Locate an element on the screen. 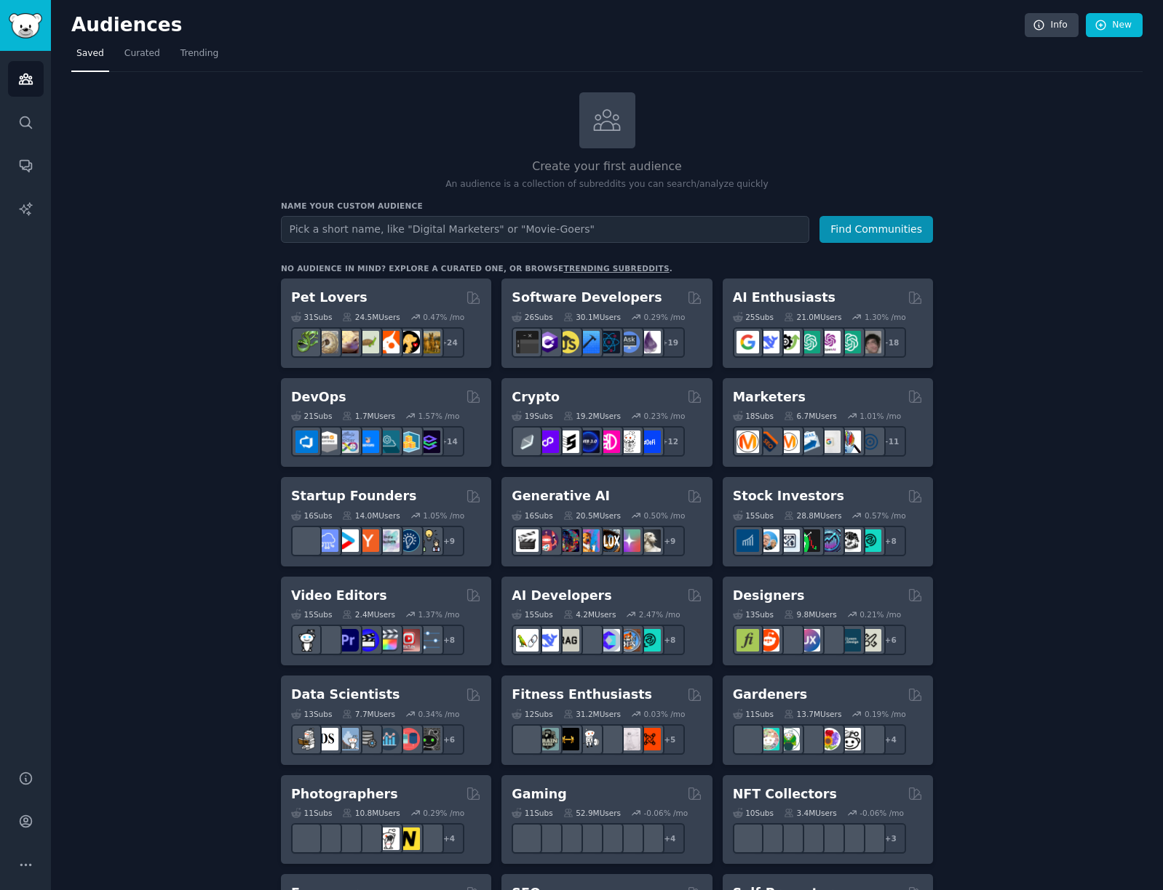  img: streetphotography is located at coordinates (327, 839).